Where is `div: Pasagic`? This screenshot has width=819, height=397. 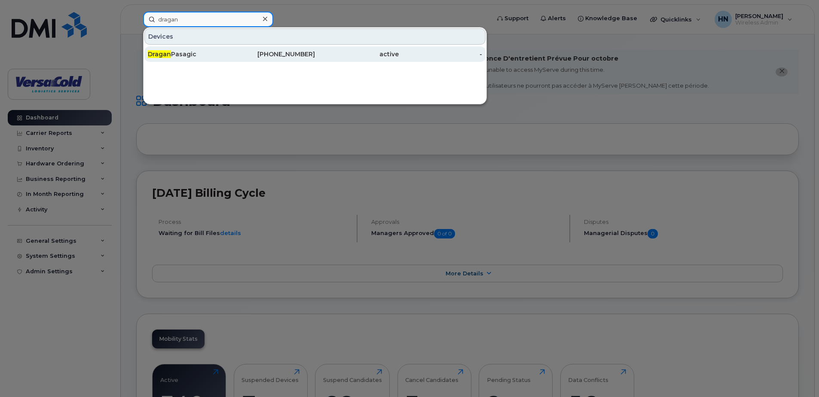
div: Pasagic is located at coordinates (190, 54).